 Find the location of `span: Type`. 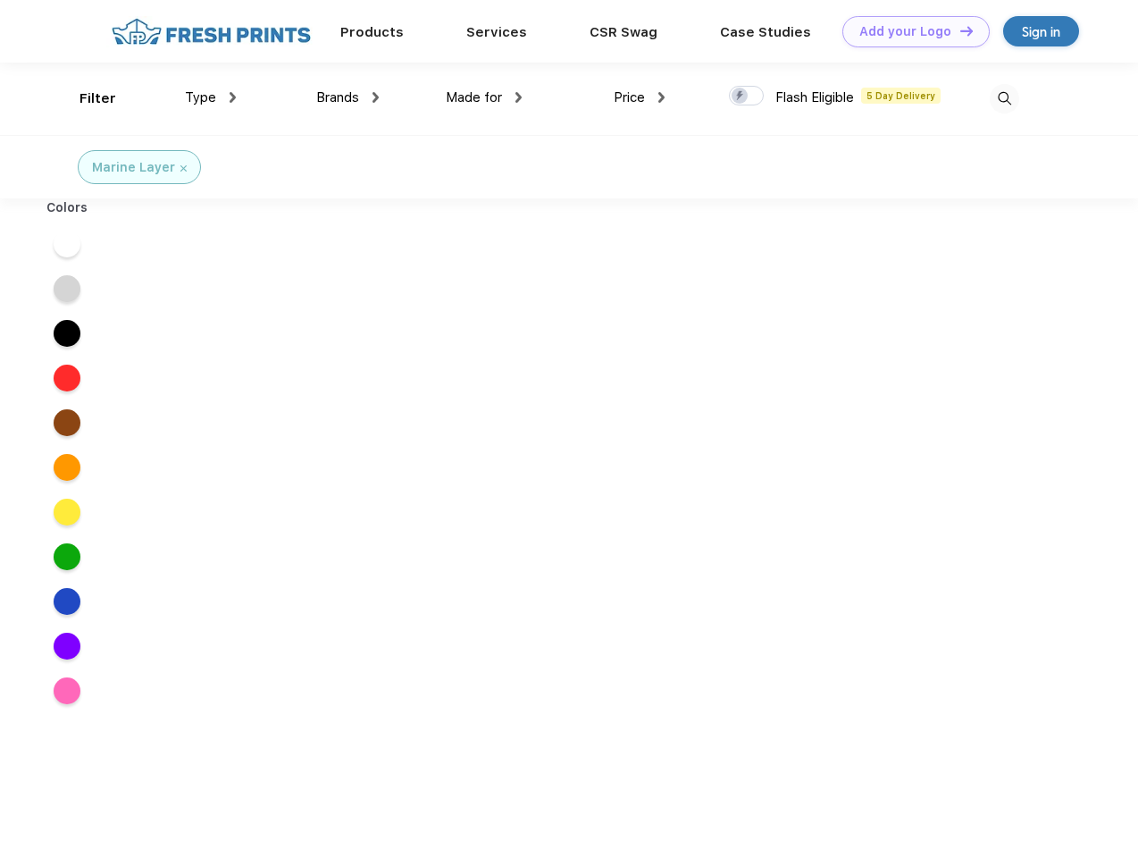

span: Type is located at coordinates (200, 97).